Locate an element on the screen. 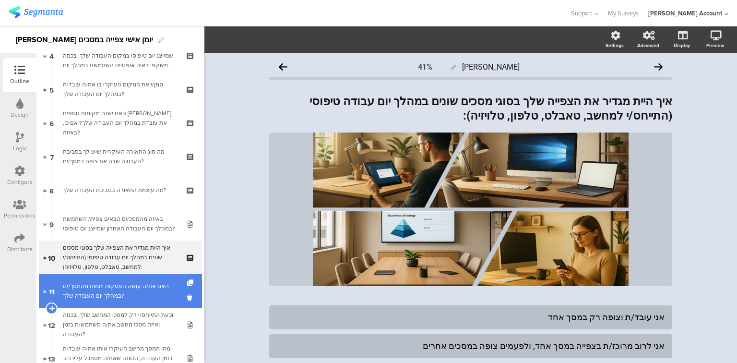 The image size is (737, 363). a: 9 באיזה מהמסכ/ים הבאים צפית/ השתמשת במהלך יום העבודה האחרון שמייצג יום טיפוסי? is located at coordinates (121, 224).